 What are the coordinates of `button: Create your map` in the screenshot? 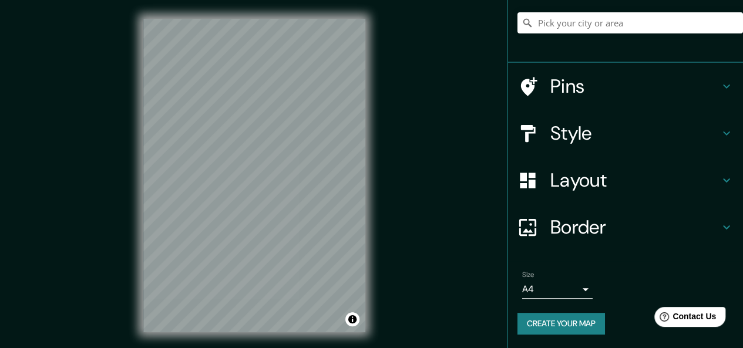 It's located at (561, 324).